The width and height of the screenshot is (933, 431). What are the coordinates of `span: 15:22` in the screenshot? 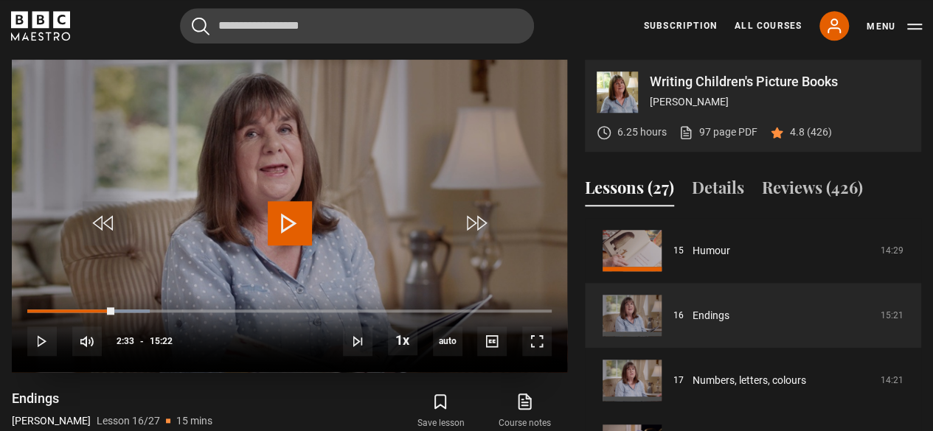 It's located at (161, 341).